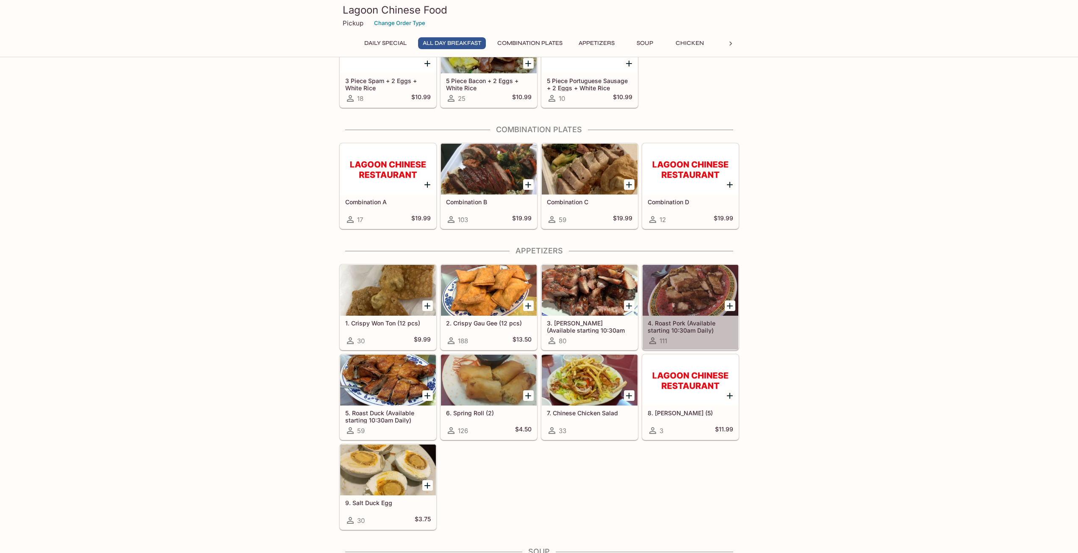  Describe the element at coordinates (629, 184) in the screenshot. I see `button: Add Combination C` at that location.